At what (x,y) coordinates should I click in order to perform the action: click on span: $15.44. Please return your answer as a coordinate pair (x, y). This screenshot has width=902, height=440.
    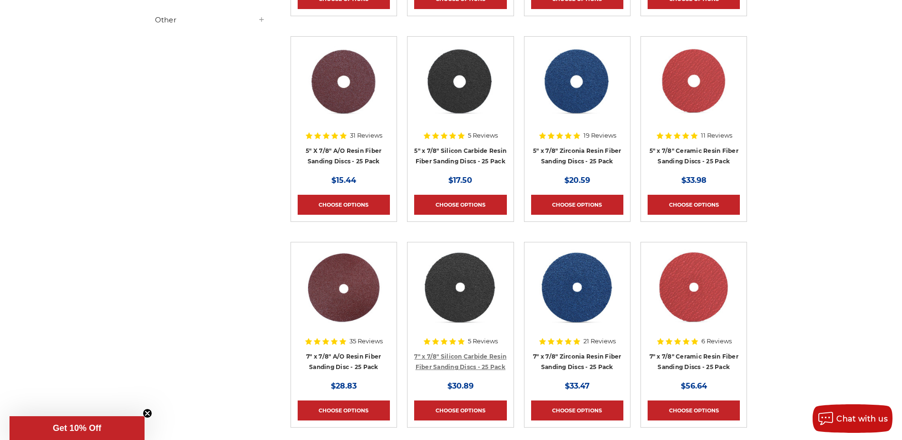
    Looking at the image, I should click on (344, 180).